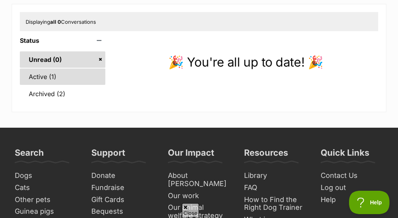 This screenshot has height=218, width=398. Describe the element at coordinates (29, 155) in the screenshot. I see `h3: Search` at that location.